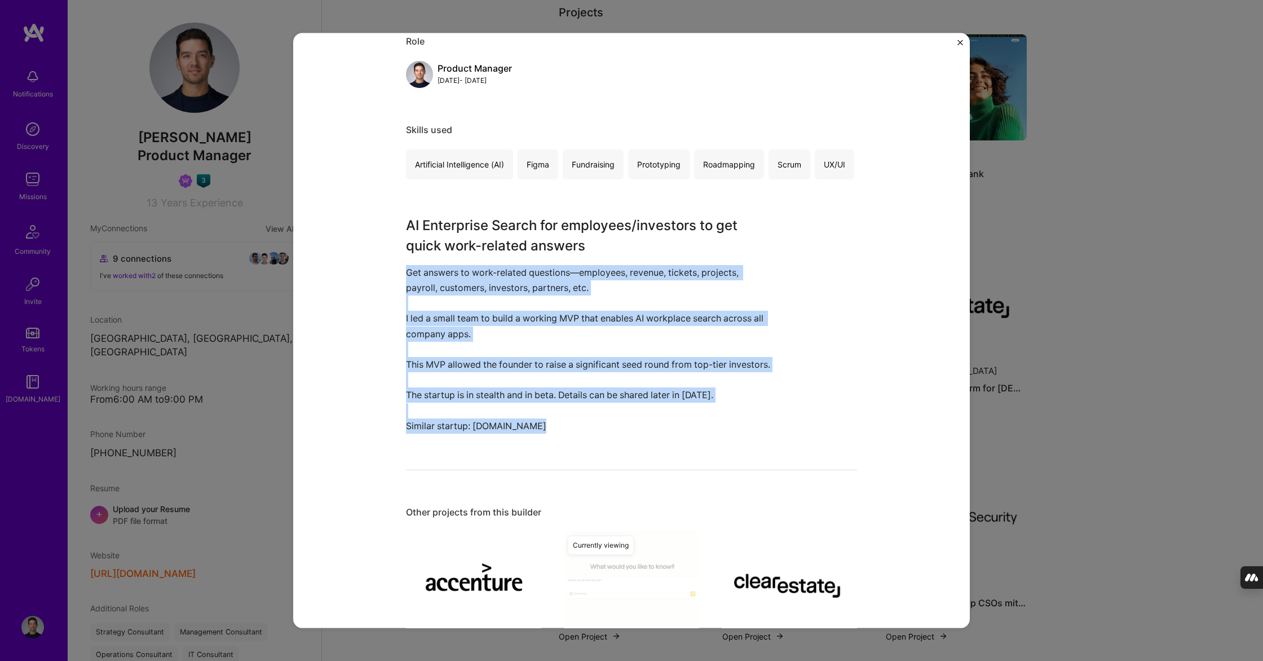 This screenshot has height=661, width=1263. What do you see at coordinates (475, 68) in the screenshot?
I see `div: Product Manager` at bounding box center [475, 68].